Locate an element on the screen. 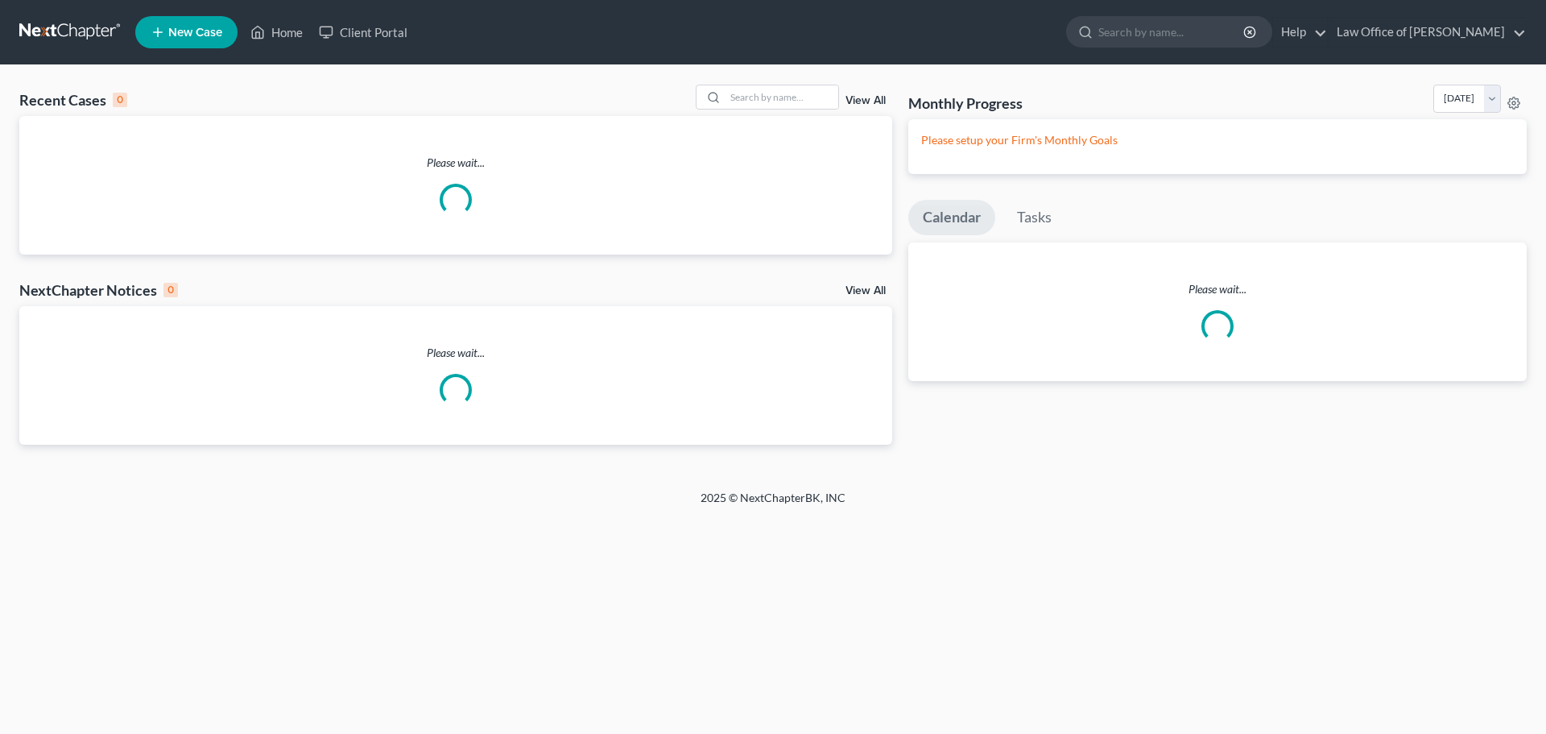 The width and height of the screenshot is (1546, 734). div: 2025 © NextChapterBK, INC is located at coordinates (773, 504).